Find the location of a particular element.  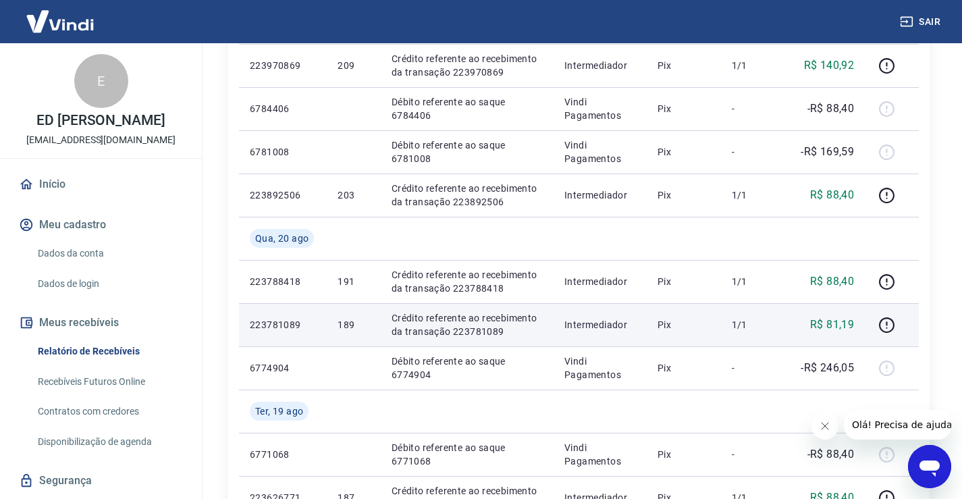

p: 223970869 is located at coordinates (283, 65).